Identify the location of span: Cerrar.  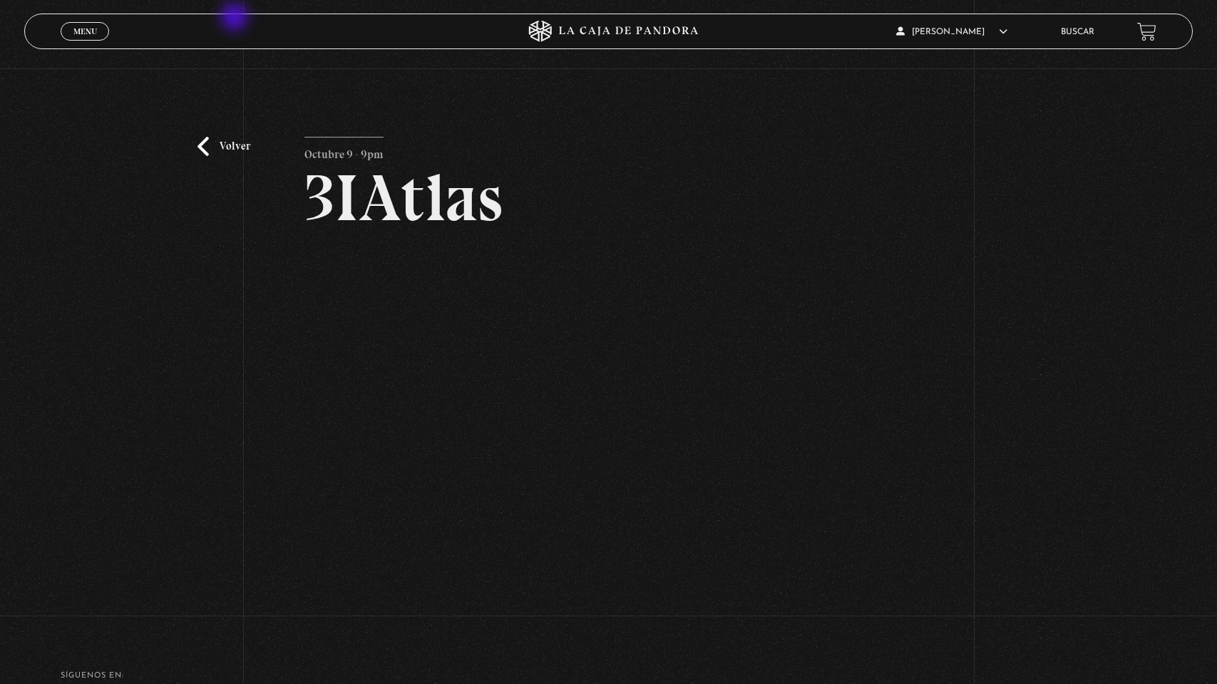
(85, 44).